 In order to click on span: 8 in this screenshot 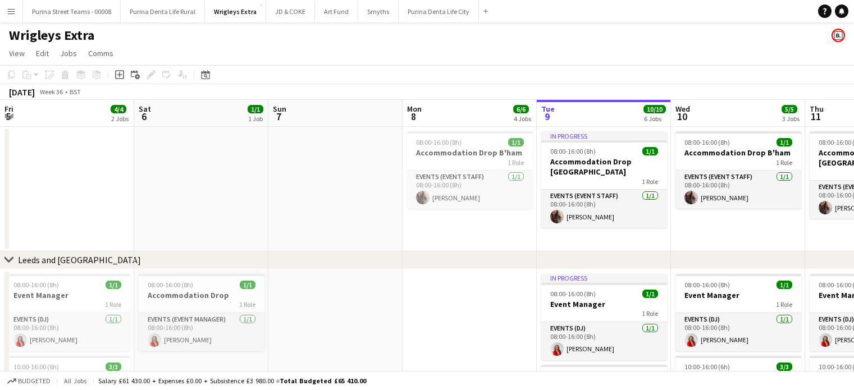, I will do `click(413, 116)`.